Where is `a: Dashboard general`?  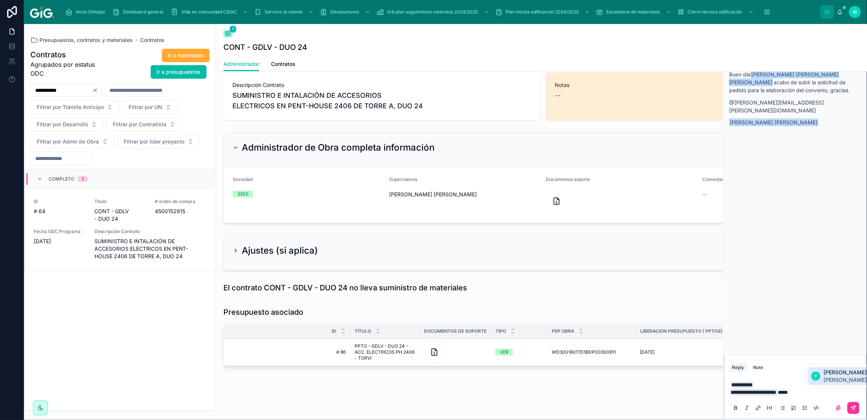
a: Dashboard general is located at coordinates (139, 12).